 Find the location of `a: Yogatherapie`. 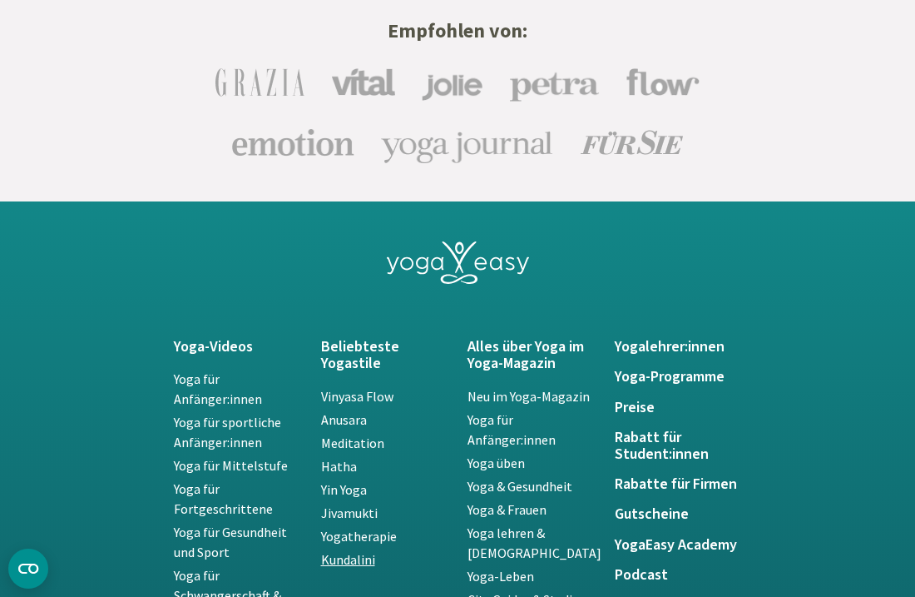

a: Yogatherapie is located at coordinates (359, 536).